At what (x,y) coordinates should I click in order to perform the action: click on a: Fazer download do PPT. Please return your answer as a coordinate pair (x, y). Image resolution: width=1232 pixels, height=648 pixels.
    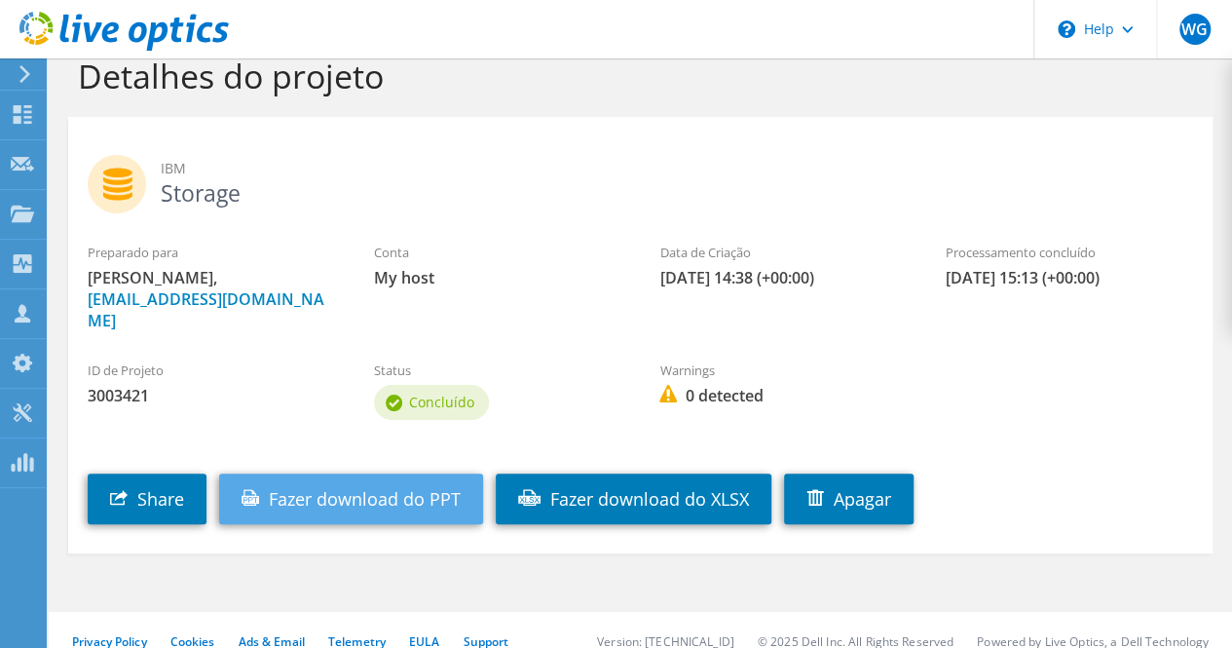
    Looking at the image, I should click on (351, 499).